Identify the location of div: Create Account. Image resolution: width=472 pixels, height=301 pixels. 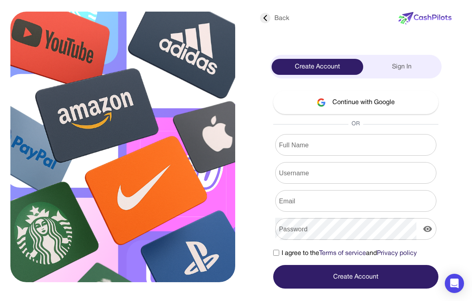
(317, 67).